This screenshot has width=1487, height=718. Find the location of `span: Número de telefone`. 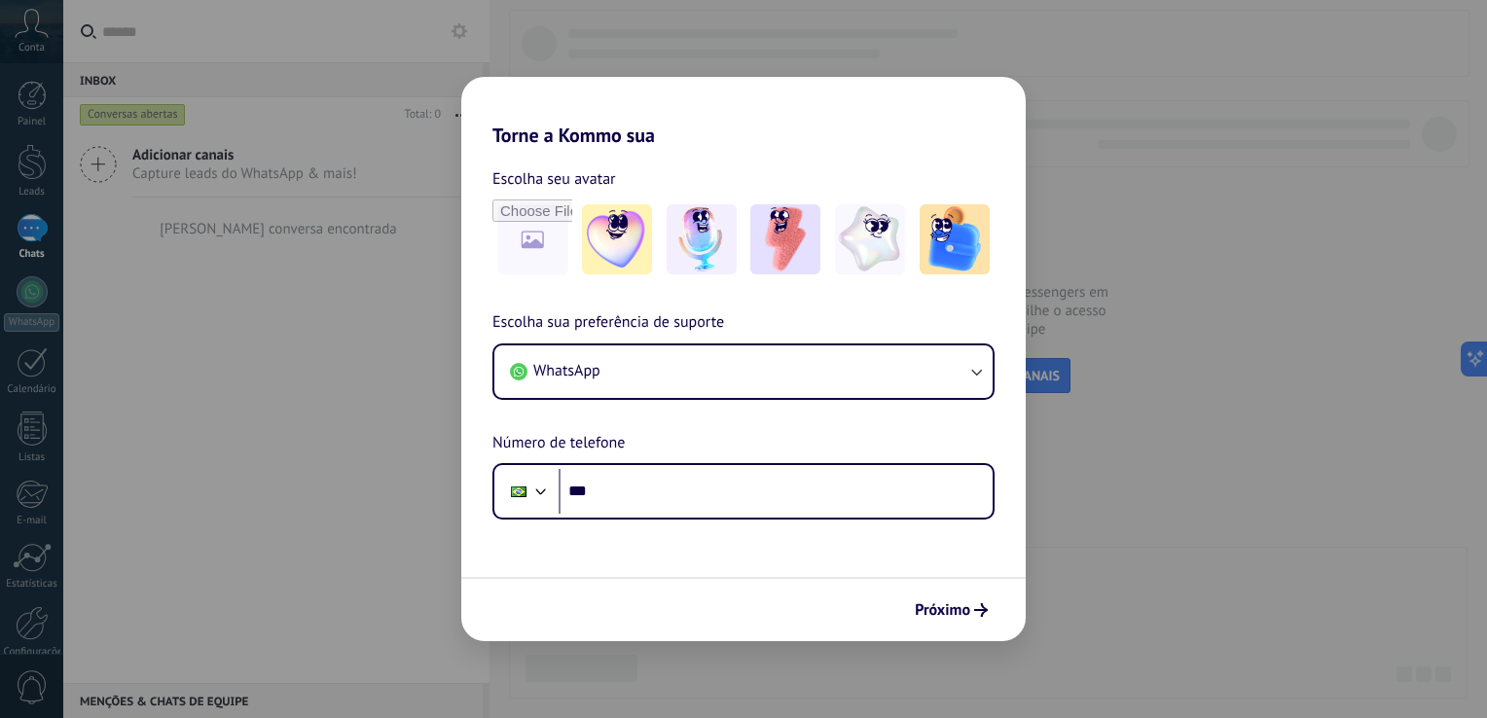

span: Número de telefone is located at coordinates (558, 444).